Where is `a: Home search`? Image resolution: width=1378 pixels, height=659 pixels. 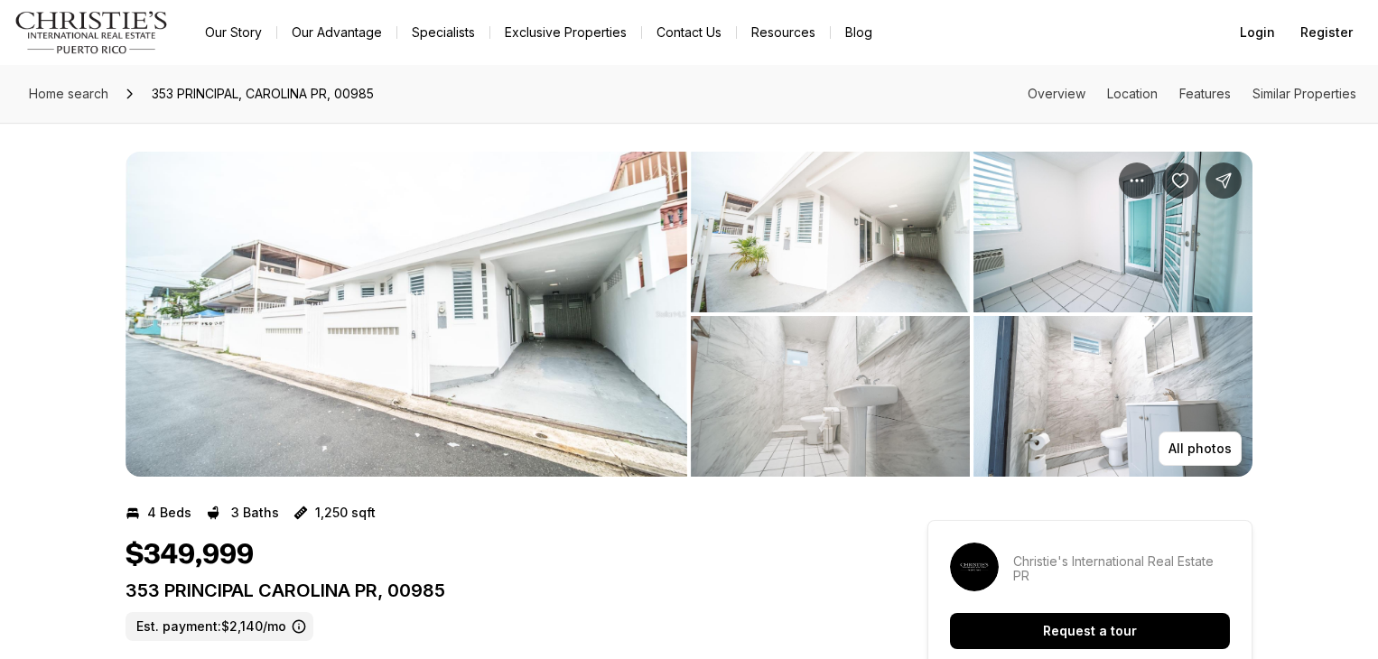 a: Home search is located at coordinates (69, 94).